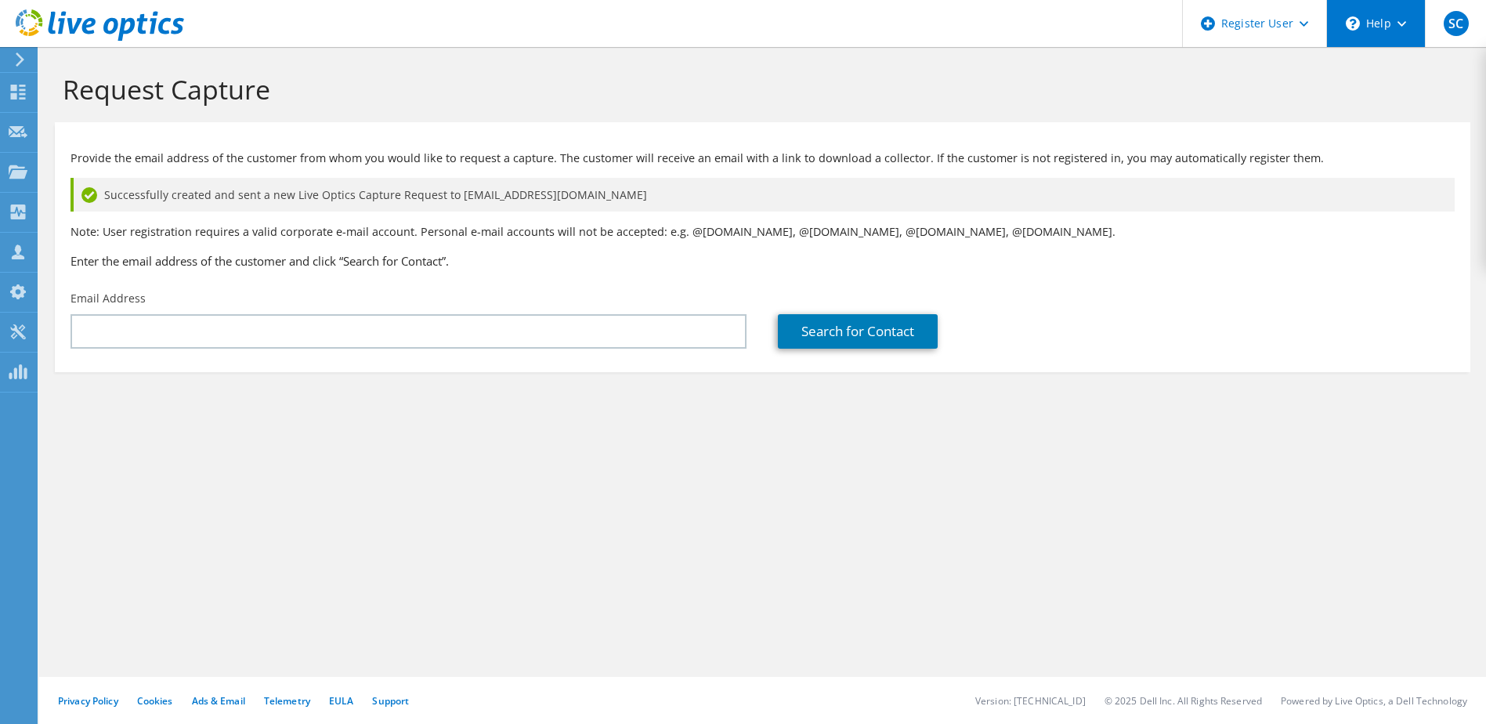 Image resolution: width=1486 pixels, height=724 pixels. What do you see at coordinates (762, 232) in the screenshot?
I see `p: Note: User registration requires a valid corporate e-mail account. Personal e-mail accounts will ...` at bounding box center [762, 232].